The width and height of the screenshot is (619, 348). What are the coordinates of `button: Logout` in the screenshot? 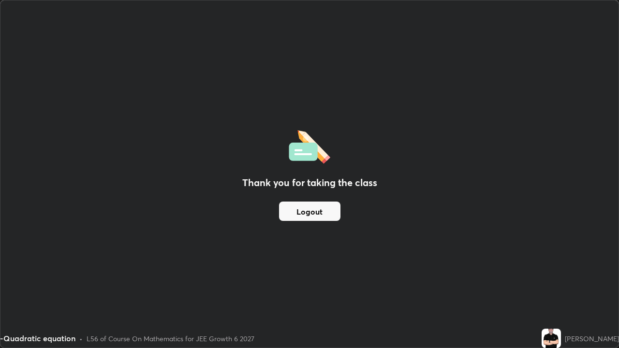 It's located at (309, 211).